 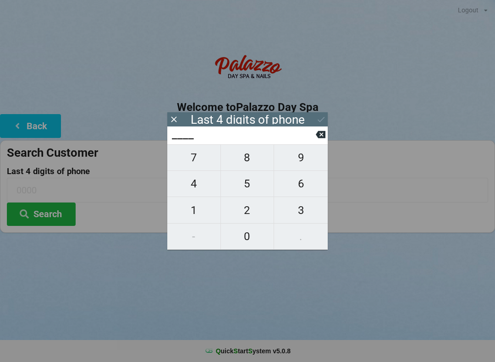 What do you see at coordinates (194, 158) in the screenshot?
I see `span: 7` at bounding box center [194, 158].